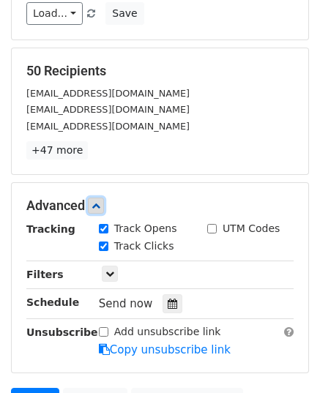 The width and height of the screenshot is (320, 393). I want to click on label: Track Clicks, so click(144, 246).